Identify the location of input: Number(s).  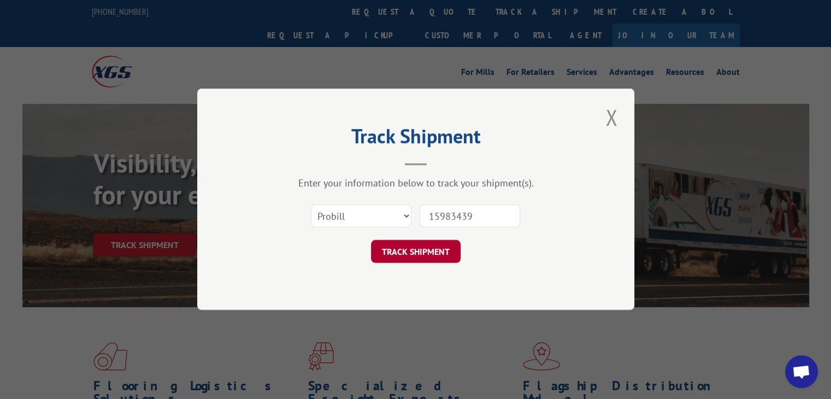
(470, 216).